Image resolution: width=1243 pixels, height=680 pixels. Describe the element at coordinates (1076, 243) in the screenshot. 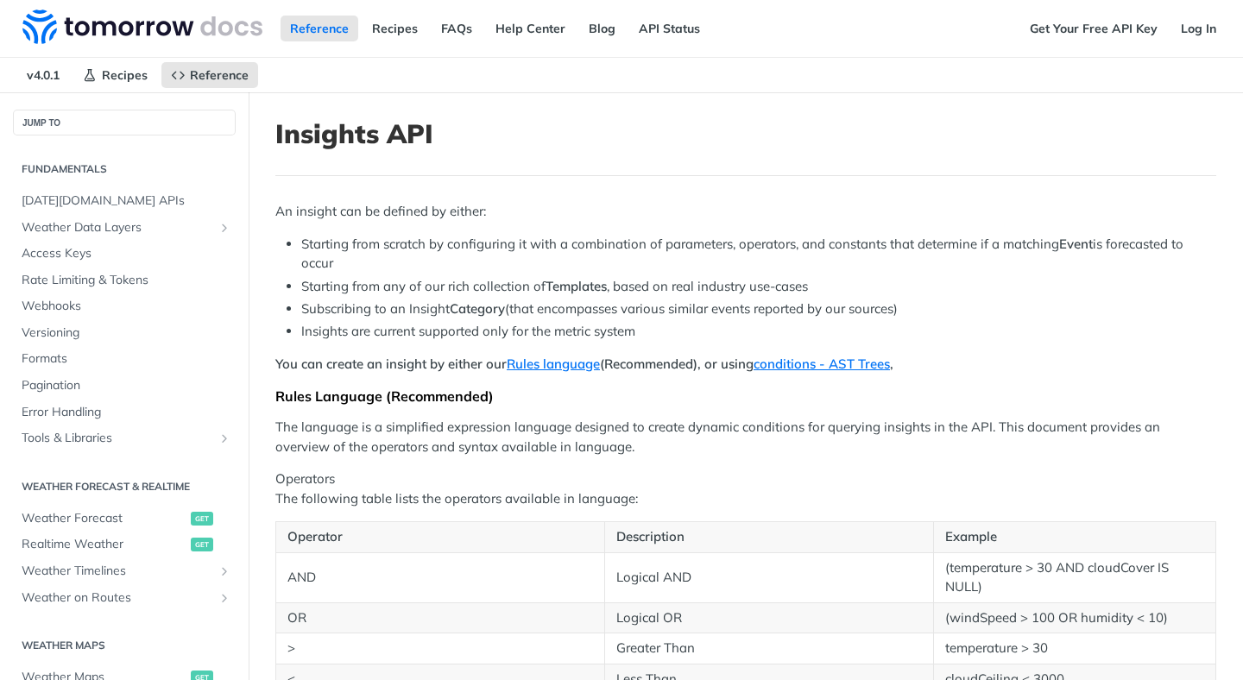

I see `strong: Event` at that location.